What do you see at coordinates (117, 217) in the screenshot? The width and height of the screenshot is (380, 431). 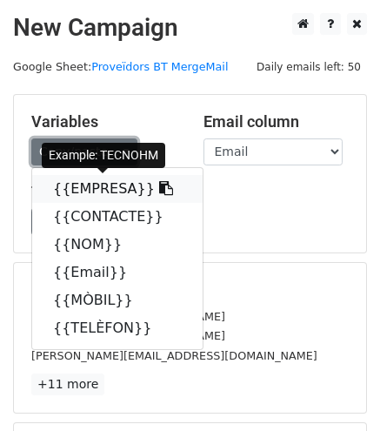 I see `a: {{CONTACTE}}` at bounding box center [117, 217].